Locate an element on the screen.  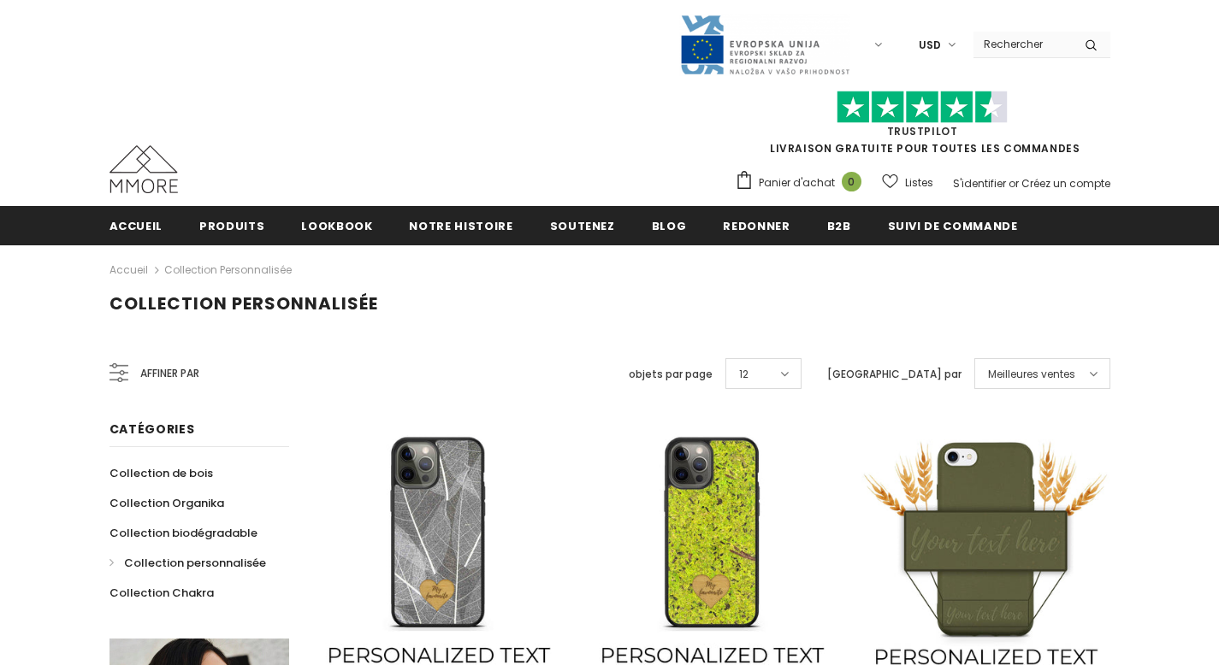
span: Meilleures ventes is located at coordinates (1031, 375).